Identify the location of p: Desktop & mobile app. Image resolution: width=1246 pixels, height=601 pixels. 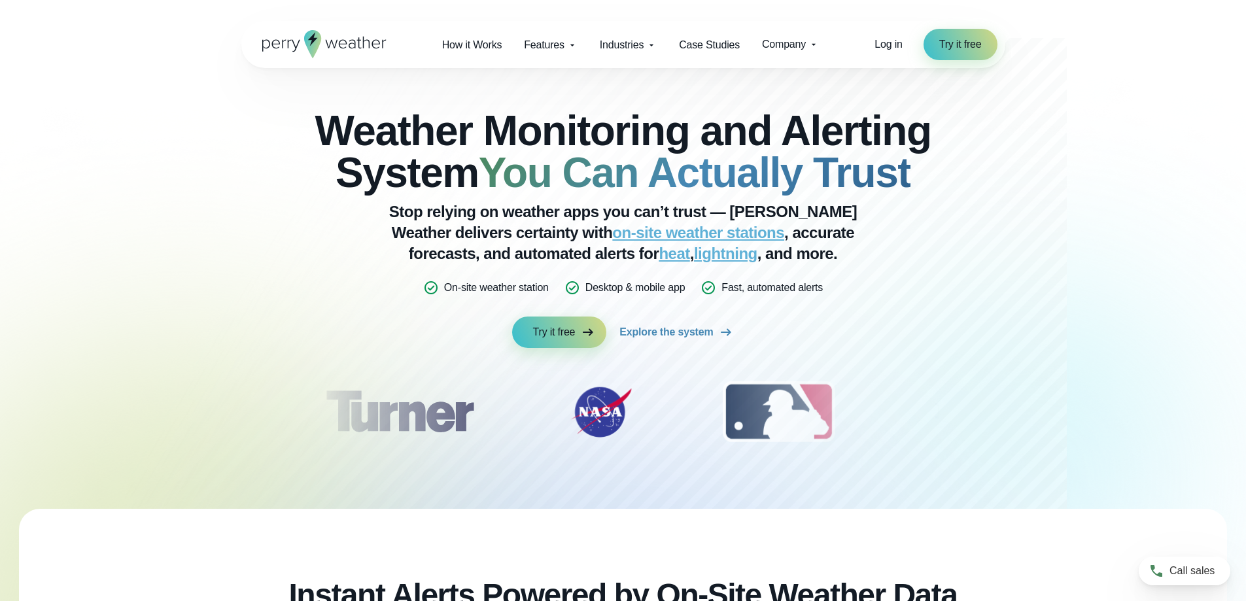
(635, 288).